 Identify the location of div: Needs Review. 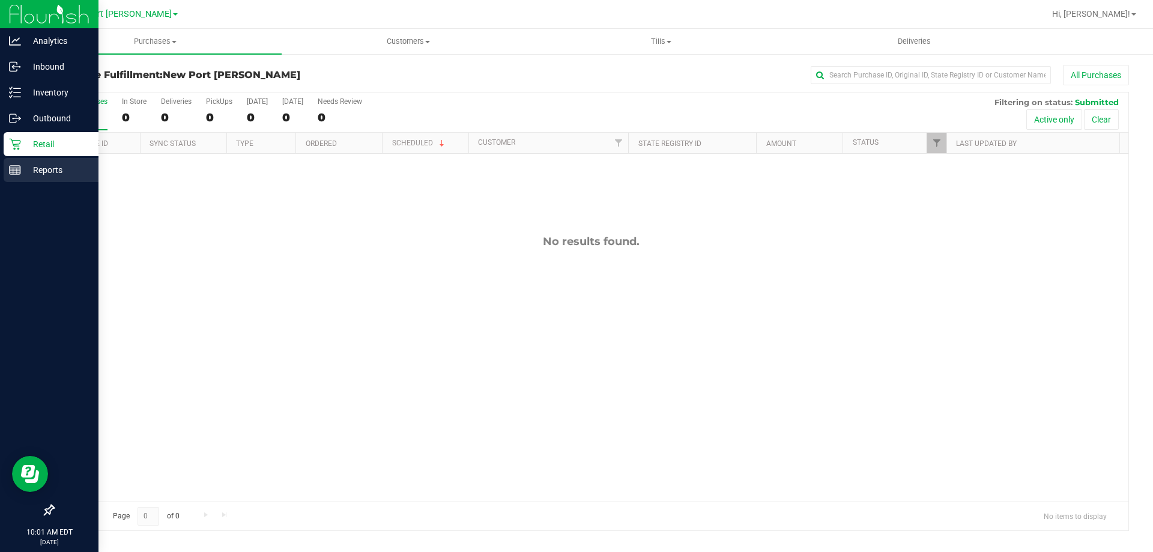
(340, 102).